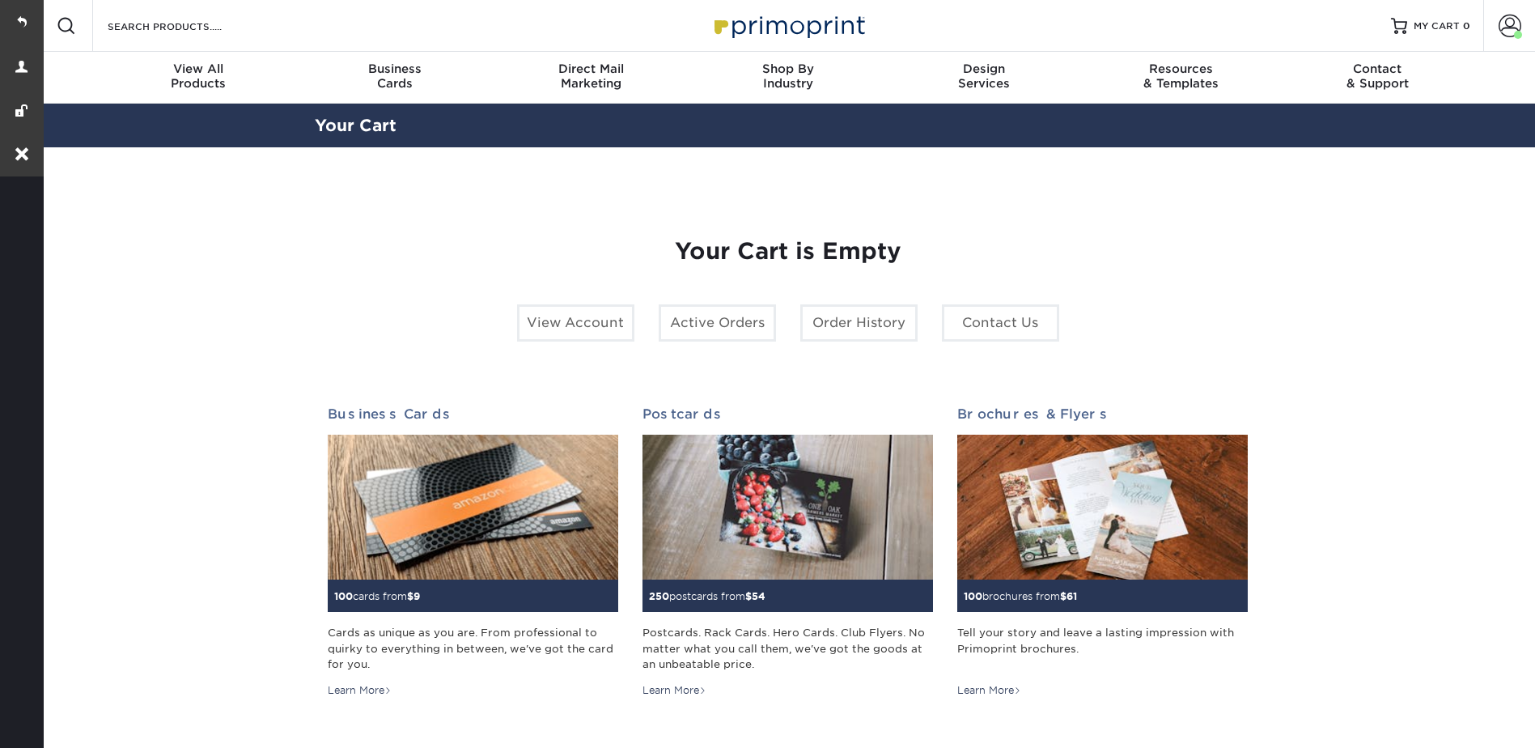  What do you see at coordinates (787, 552) in the screenshot?
I see `a: Postcards 250postcards from$54 Postcards. Rack Cards. Hero Cards. Club Flyers. No matter what you...` at bounding box center [787, 552].